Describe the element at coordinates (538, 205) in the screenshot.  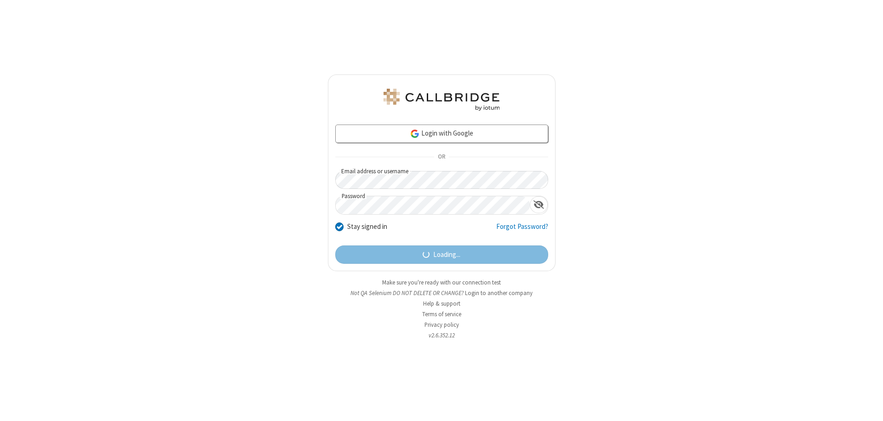
I see `div: Show password` at that location.